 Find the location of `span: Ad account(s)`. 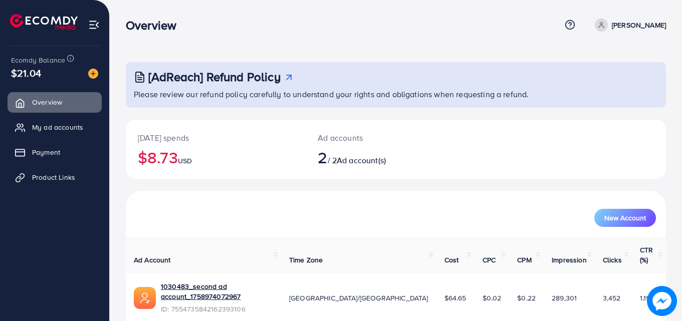

span: Ad account(s) is located at coordinates (361, 160).